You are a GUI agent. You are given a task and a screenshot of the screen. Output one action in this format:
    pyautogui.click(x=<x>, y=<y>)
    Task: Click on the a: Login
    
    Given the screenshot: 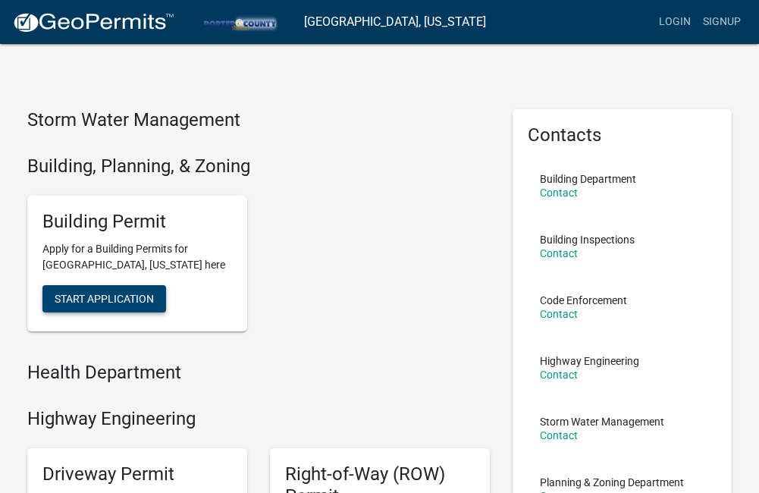 What is the action you would take?
    pyautogui.click(x=675, y=22)
    